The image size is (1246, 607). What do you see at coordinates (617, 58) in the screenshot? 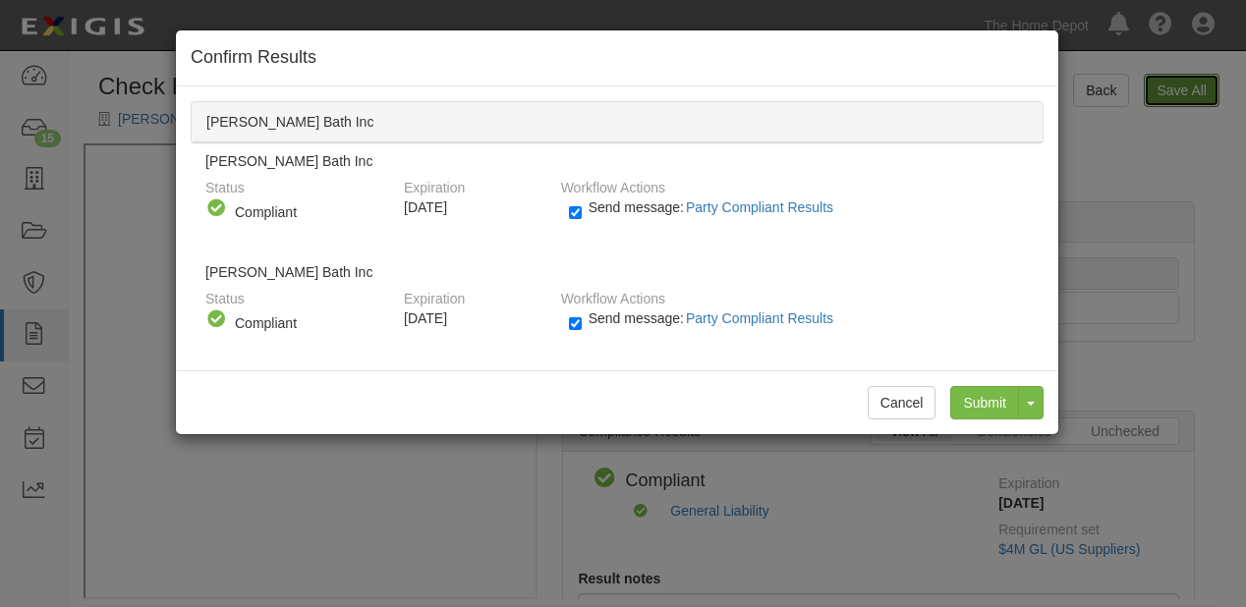
I see `h4: Confirm Results` at bounding box center [617, 58].